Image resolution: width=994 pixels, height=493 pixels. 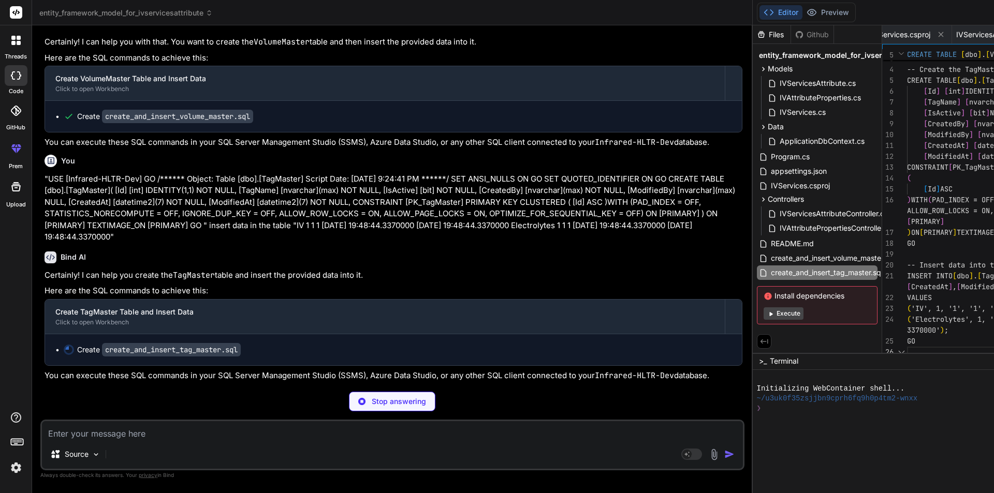 What do you see at coordinates (888, 156) in the screenshot?
I see `div: 12` at bounding box center [888, 156].